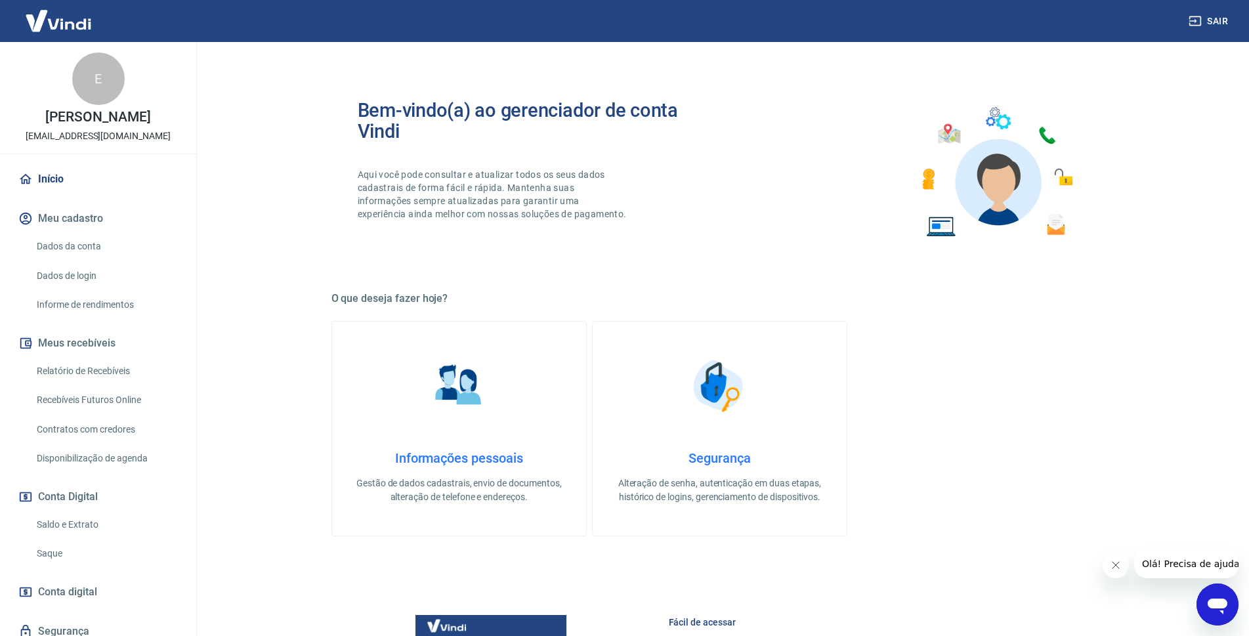  I want to click on a: Recebíveis Futuros Online, so click(106, 400).